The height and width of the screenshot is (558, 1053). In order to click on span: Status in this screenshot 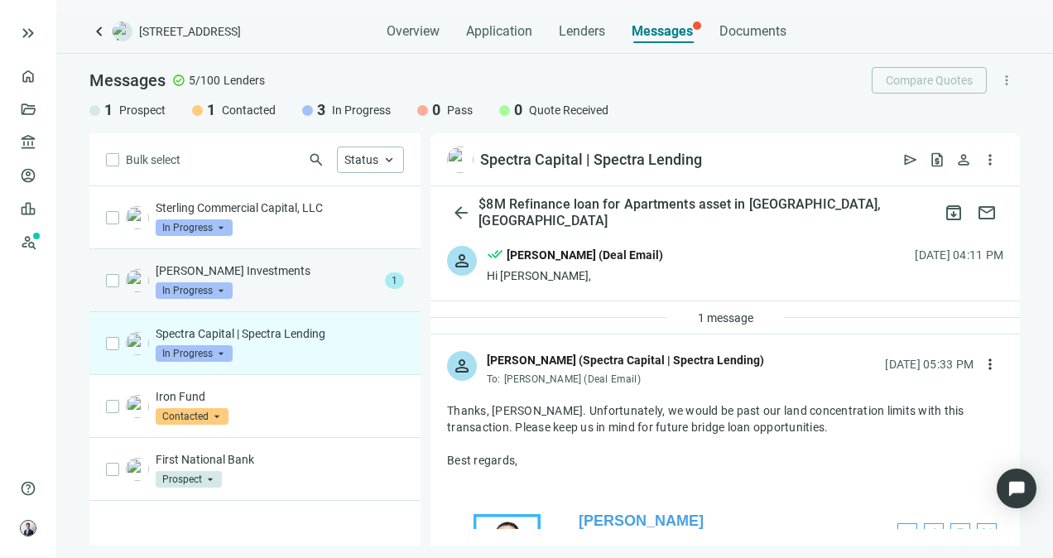, I will do `click(361, 160)`.